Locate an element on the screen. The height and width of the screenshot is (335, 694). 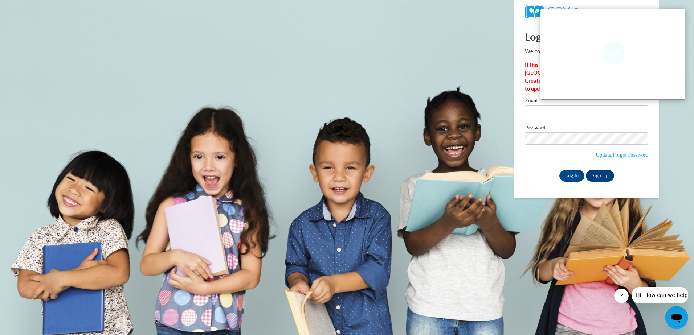
img: COX Campus is located at coordinates (565, 12).